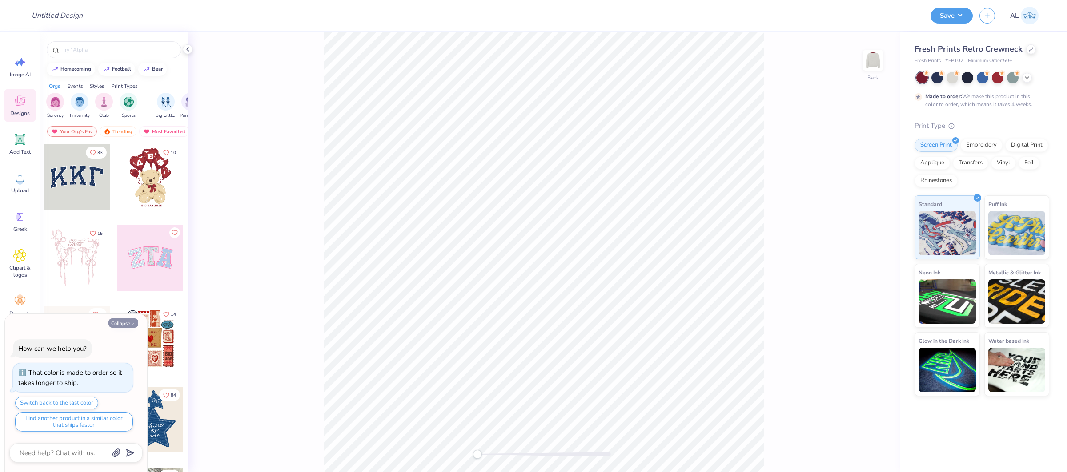 The height and width of the screenshot is (472, 1067). I want to click on div: How can we help you?, so click(52, 349).